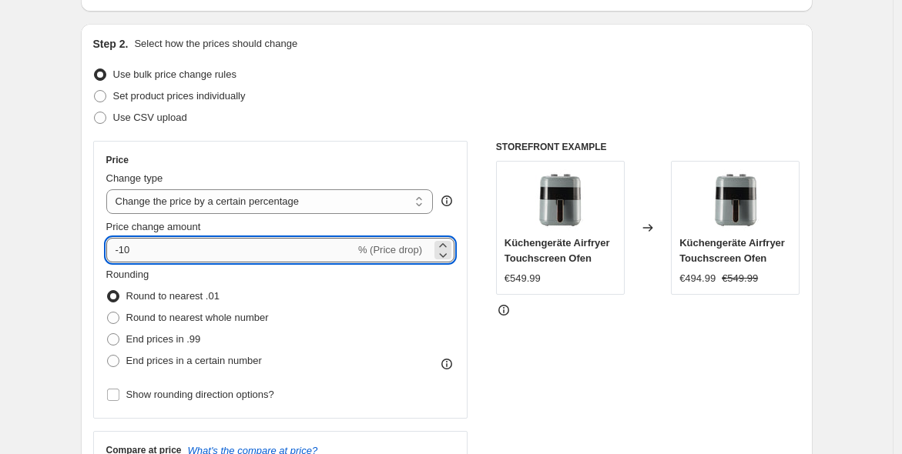 This screenshot has width=902, height=454. I want to click on span: Round to nearest whole number, so click(197, 317).